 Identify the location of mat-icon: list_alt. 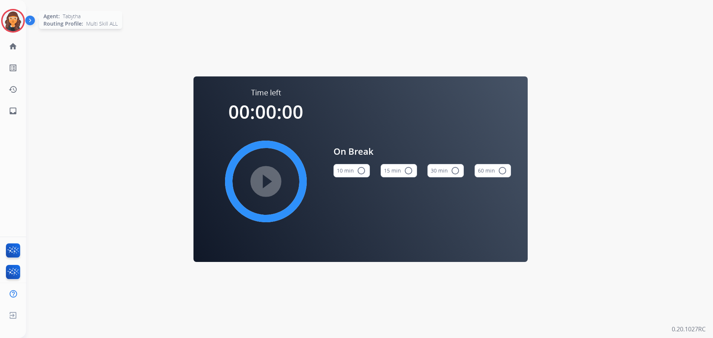
(13, 68).